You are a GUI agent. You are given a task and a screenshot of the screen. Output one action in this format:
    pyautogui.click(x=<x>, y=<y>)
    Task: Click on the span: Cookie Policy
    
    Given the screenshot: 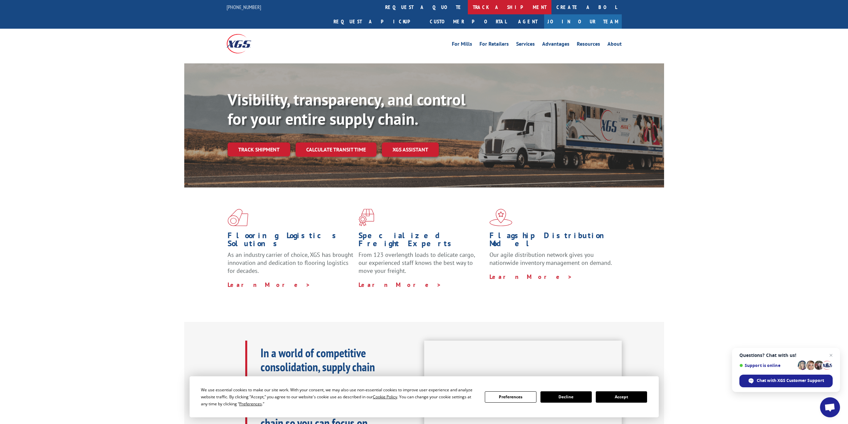 What is the action you would take?
    pyautogui.click(x=385, y=396)
    